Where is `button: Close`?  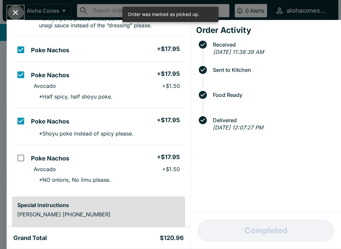
button: Close is located at coordinates (15, 12).